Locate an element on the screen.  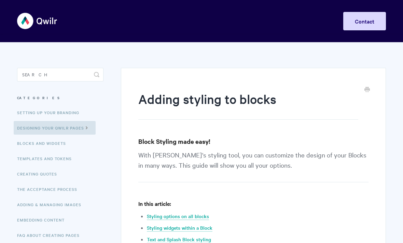
h3: Categories is located at coordinates (60, 98).